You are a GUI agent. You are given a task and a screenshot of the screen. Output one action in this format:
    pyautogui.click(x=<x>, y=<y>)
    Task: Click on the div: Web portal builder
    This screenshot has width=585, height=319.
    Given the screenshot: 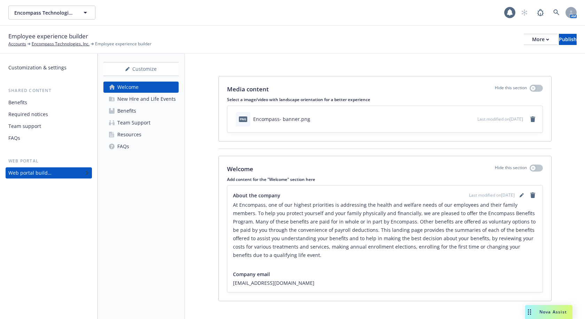 What is the action you would take?
    pyautogui.click(x=30, y=173)
    